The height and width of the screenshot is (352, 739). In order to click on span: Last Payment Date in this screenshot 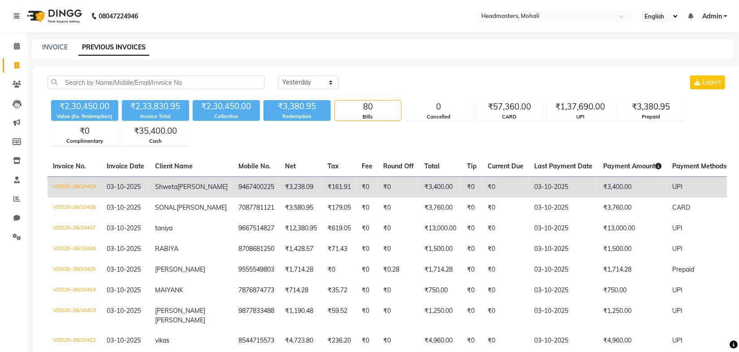, I will do `click(564, 166)`.